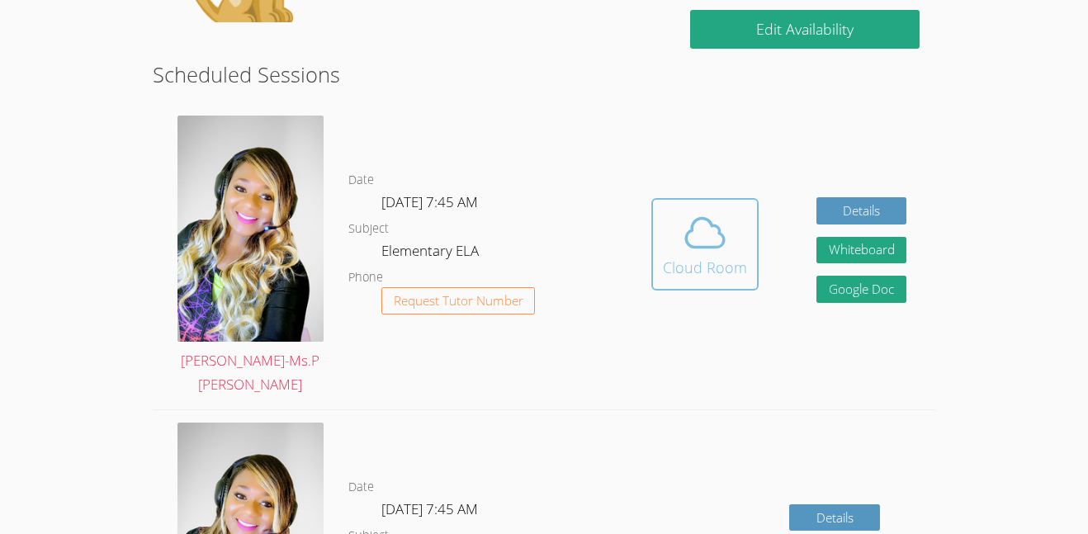 The image size is (1088, 534). I want to click on h2: Scheduled Sessions, so click(544, 74).